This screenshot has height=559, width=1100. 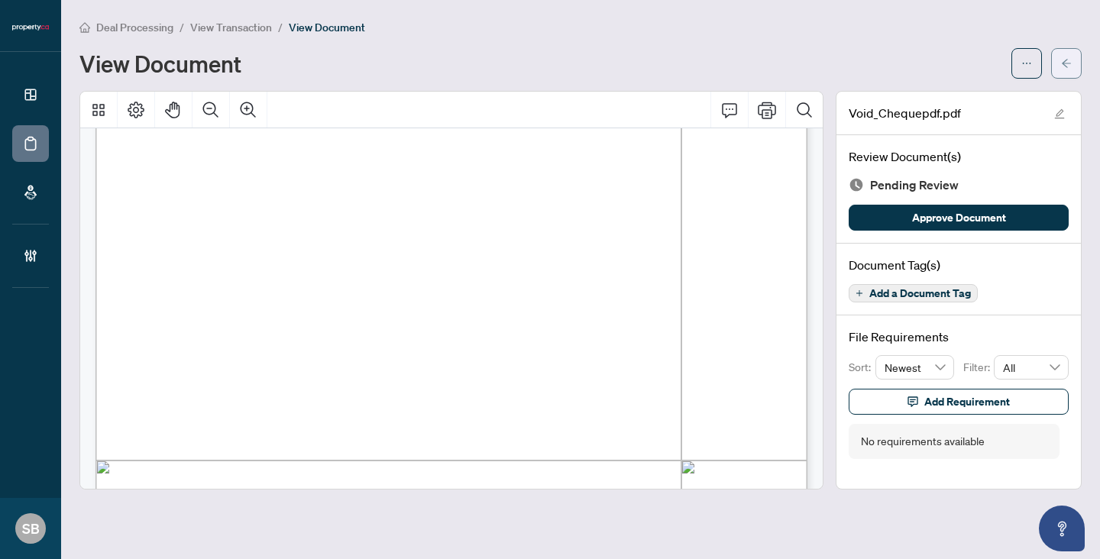 What do you see at coordinates (160, 63) in the screenshot?
I see `h1: View Document` at bounding box center [160, 63].